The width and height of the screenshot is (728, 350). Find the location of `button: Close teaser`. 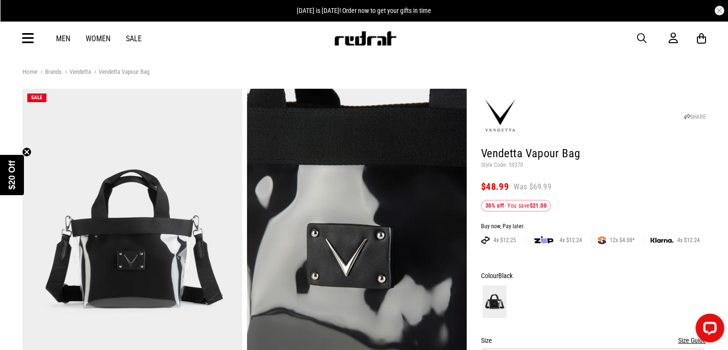

button: Close teaser is located at coordinates (27, 152).